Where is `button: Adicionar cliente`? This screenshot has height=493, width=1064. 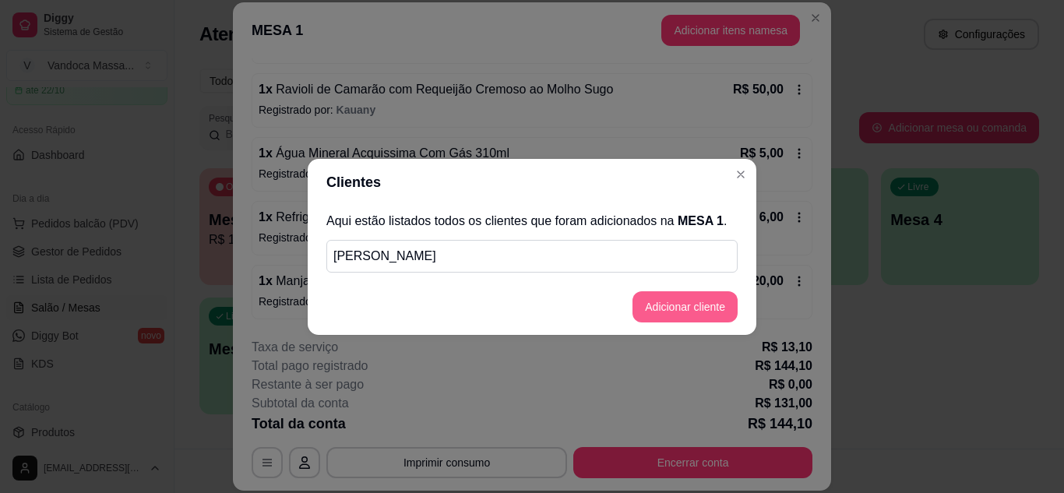 button: Adicionar cliente is located at coordinates (685, 307).